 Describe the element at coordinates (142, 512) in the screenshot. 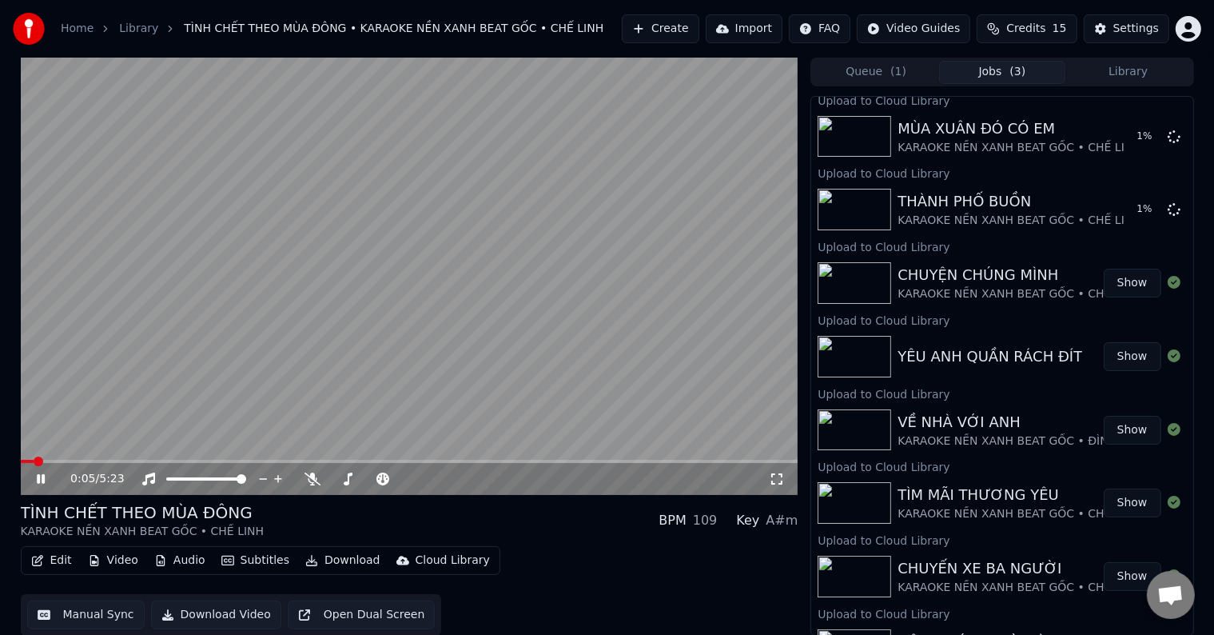

I see `div: TÌNH CHẾT THEO MÙA ĐÔNG` at that location.